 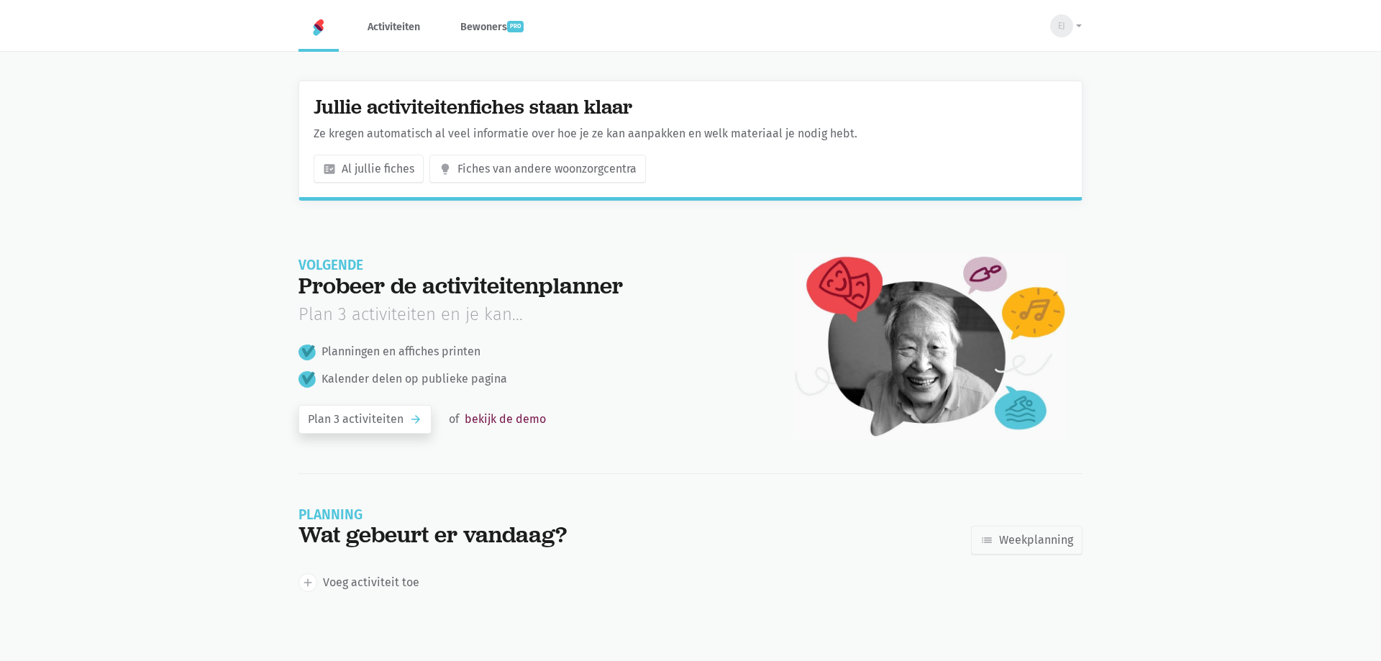 What do you see at coordinates (393, 27) in the screenshot?
I see `a: Activiteiten` at bounding box center [393, 27].